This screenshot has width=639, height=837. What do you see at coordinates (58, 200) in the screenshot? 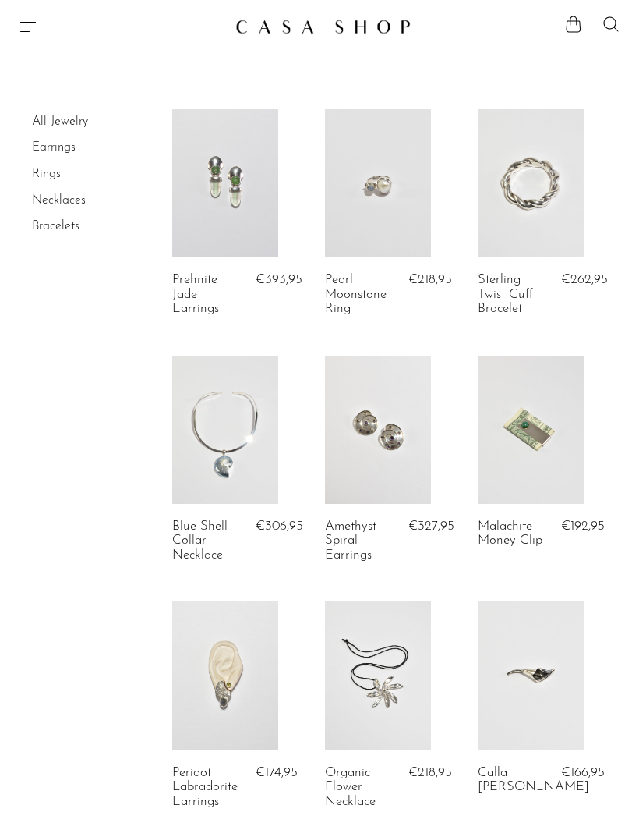
I see `a: Necklaces` at bounding box center [58, 200].